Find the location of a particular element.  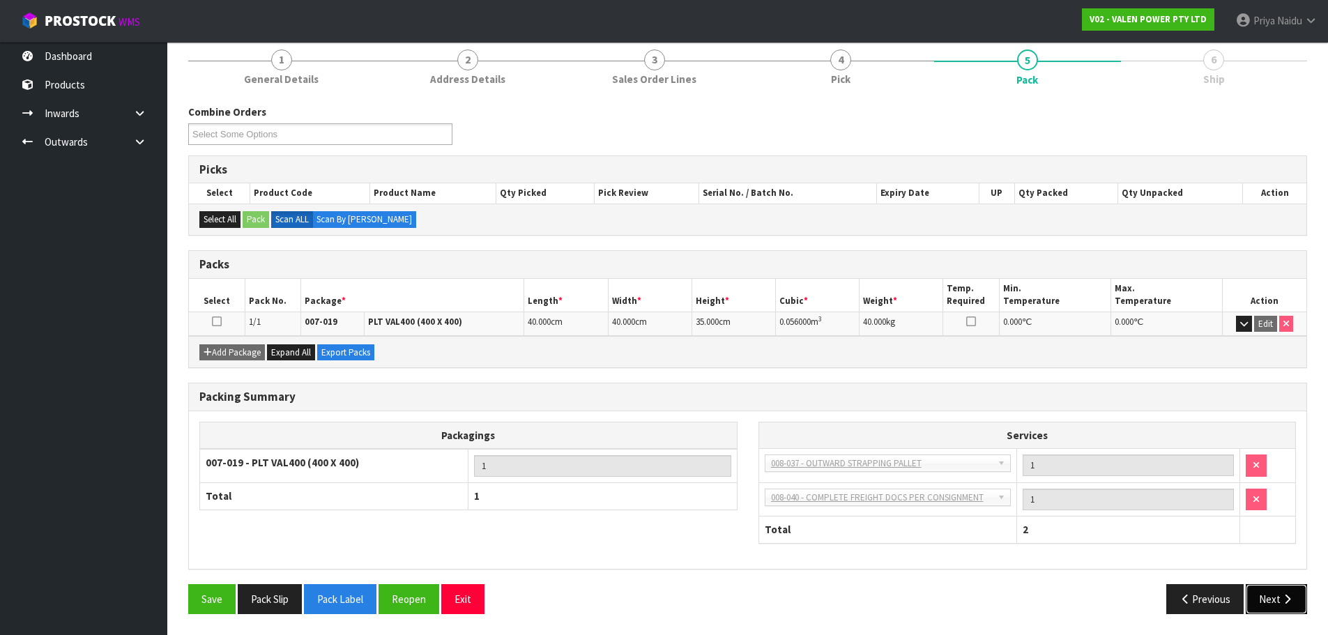

button: Add Package is located at coordinates (232, 353).